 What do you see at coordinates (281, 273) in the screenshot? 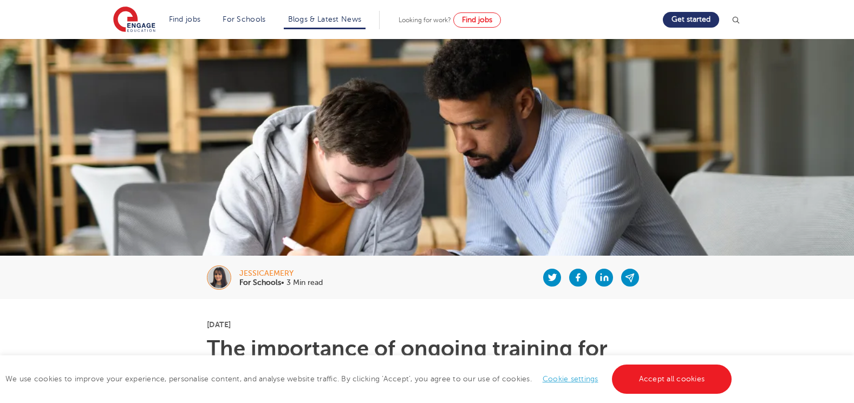
I see `div: jessicaemery` at bounding box center [281, 273].